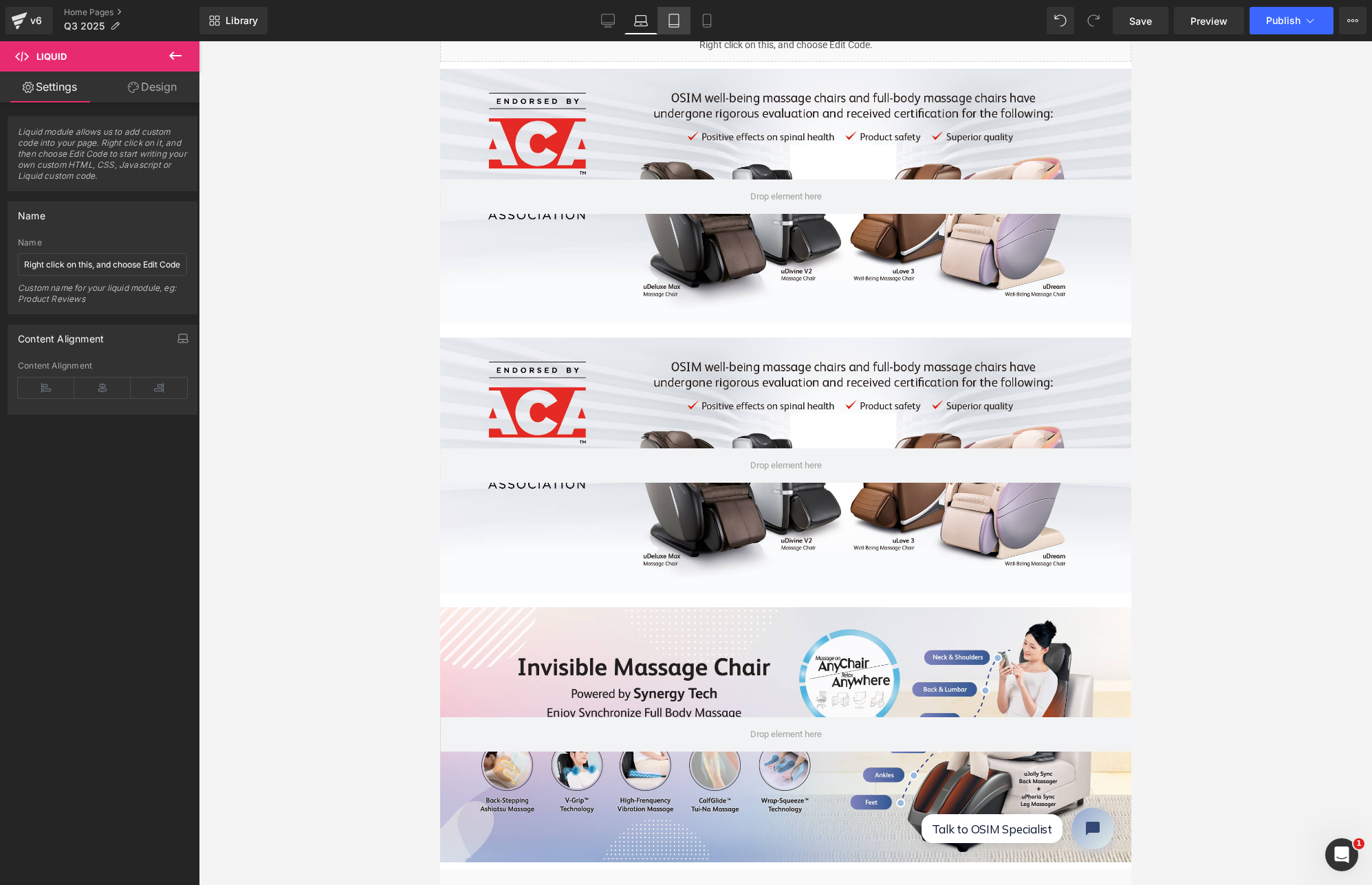 The width and height of the screenshot is (1372, 885). Describe the element at coordinates (1140, 21) in the screenshot. I see `span: Save` at that location.